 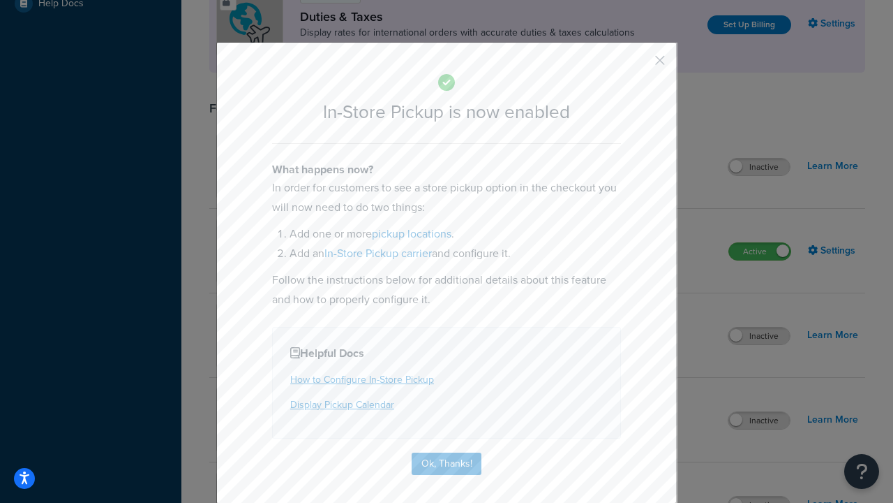 I want to click on p: Follow the instructions below for additional details about this feature and how to properly confi..., so click(x=447, y=290).